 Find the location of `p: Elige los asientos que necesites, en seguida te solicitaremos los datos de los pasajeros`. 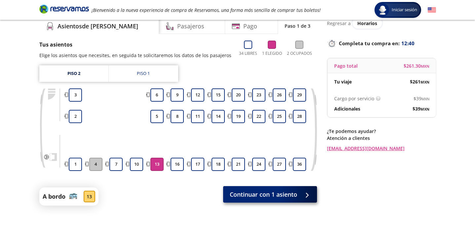

p: Elige los asientos que necesites, en seguida te solicitaremos los datos de los pasajeros is located at coordinates (135, 55).